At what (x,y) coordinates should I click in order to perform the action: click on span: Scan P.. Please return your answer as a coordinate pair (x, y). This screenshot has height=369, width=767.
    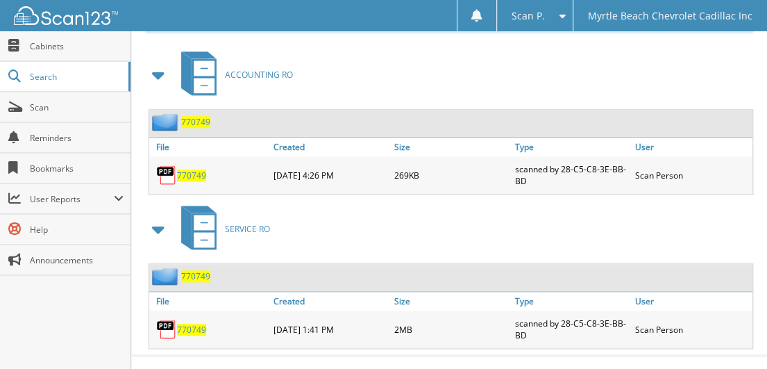
    Looking at the image, I should click on (528, 16).